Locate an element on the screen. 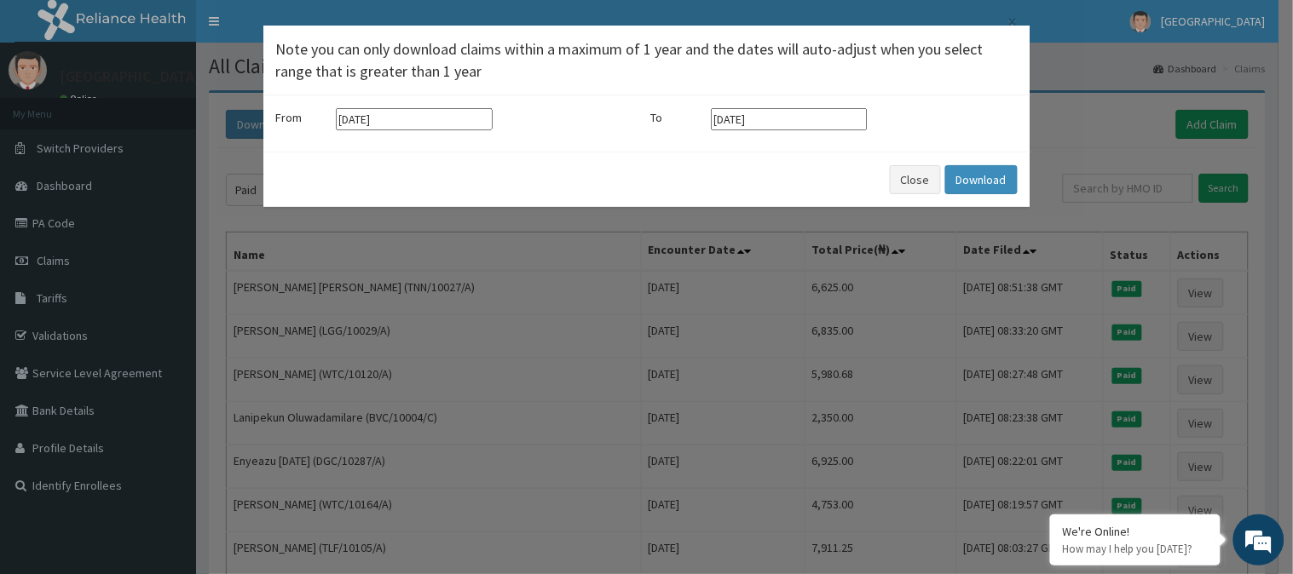 The image size is (1293, 574). div: We're Online! is located at coordinates (1135, 532).